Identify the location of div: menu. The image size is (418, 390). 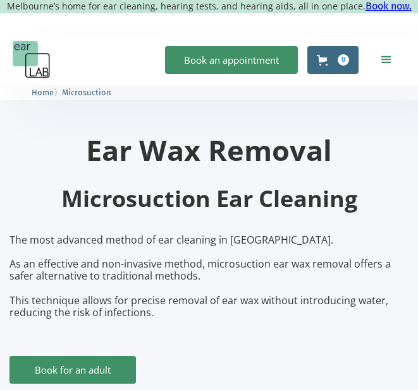
(386, 60).